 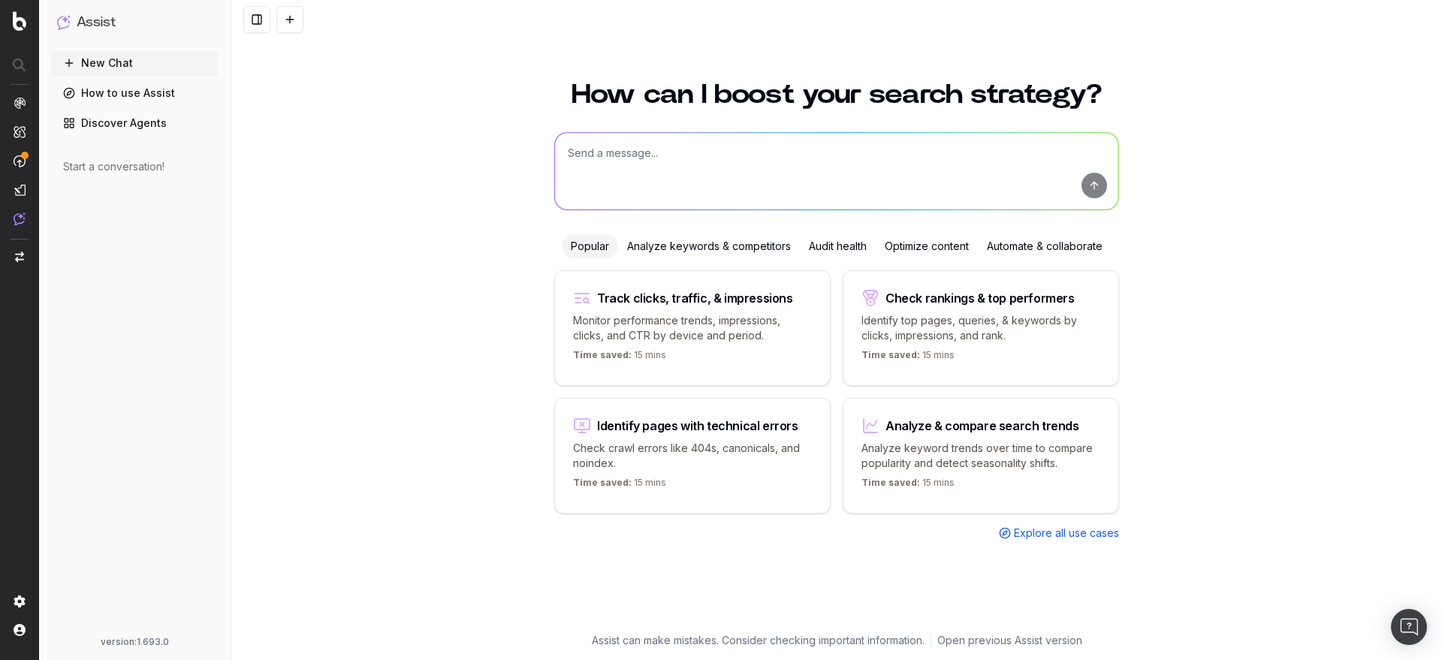 What do you see at coordinates (134, 63) in the screenshot?
I see `button: New Chat` at bounding box center [134, 63].